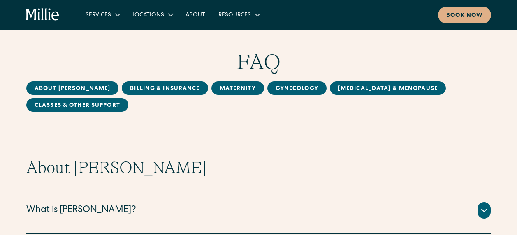 This screenshot has width=517, height=235. Describe the element at coordinates (195, 14) in the screenshot. I see `a: About` at that location.